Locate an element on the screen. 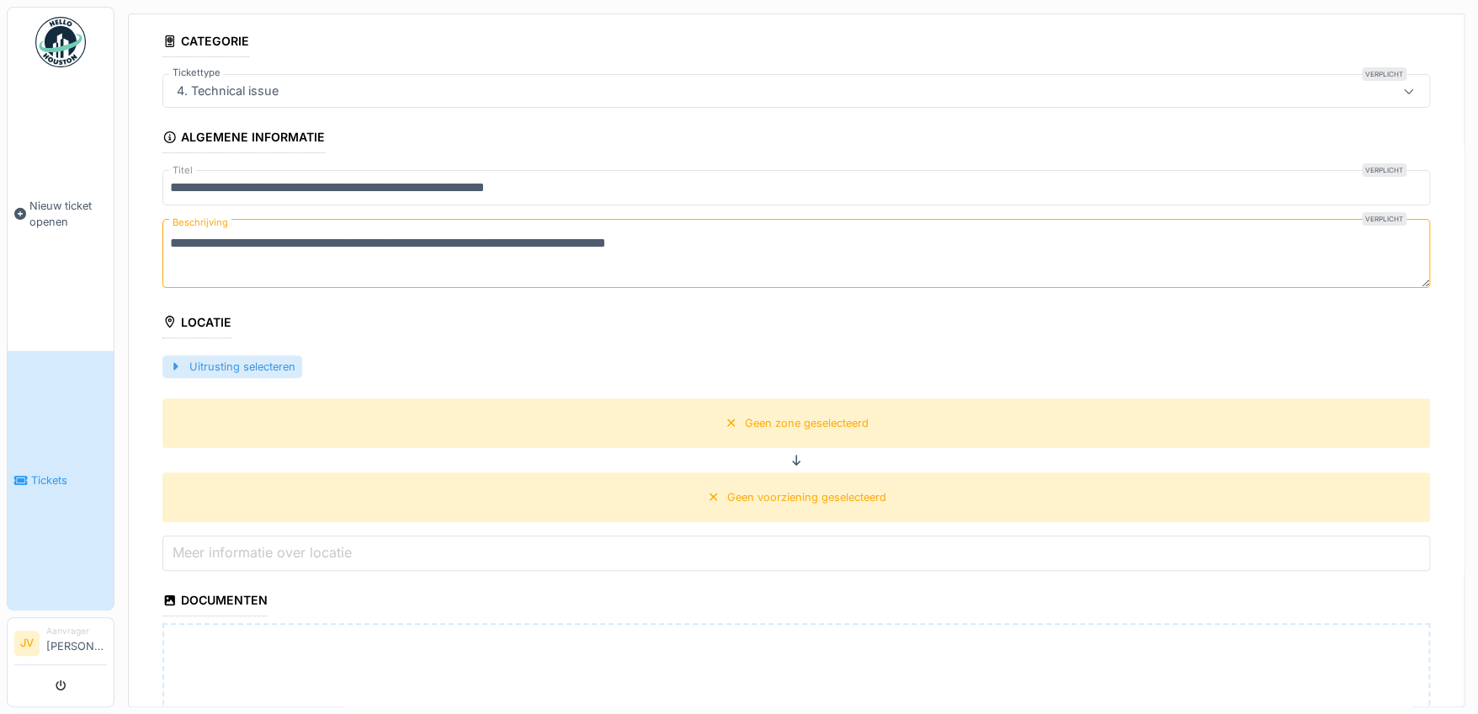 The width and height of the screenshot is (1478, 714). div: Documenten is located at coordinates (215, 602).